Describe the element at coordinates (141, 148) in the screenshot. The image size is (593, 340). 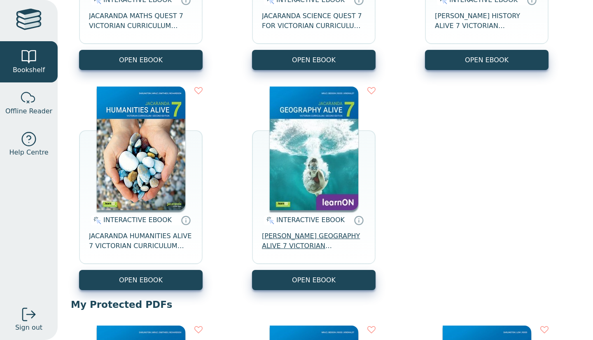
I see `img: 429ddfad-7b91-e911-a97e-0272d098c78b.jpg` at that location.